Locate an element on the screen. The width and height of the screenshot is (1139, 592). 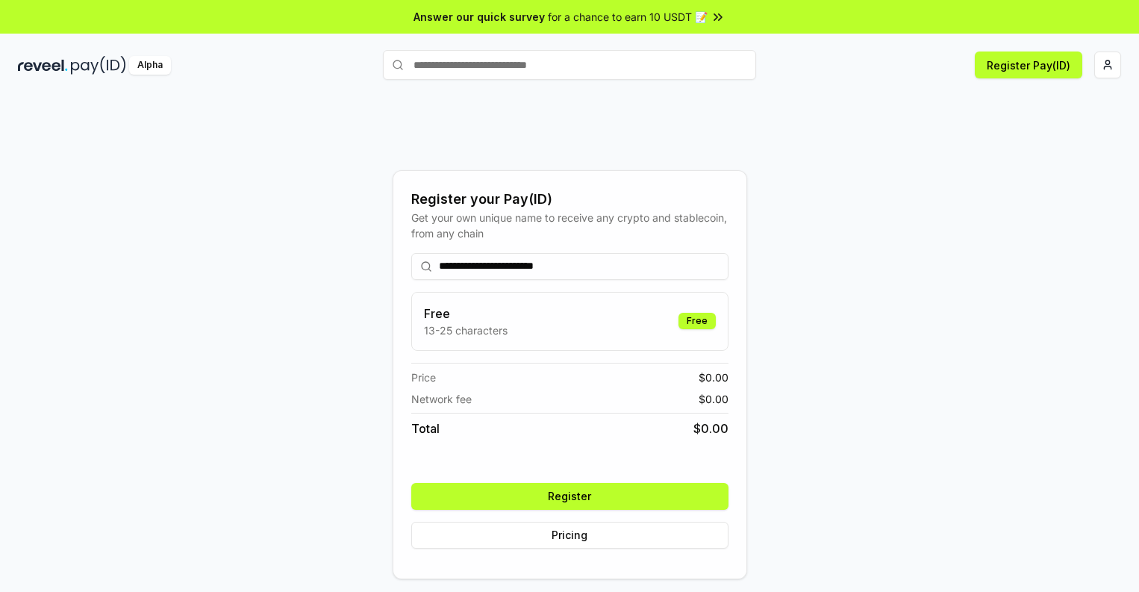
p: 13-25 characters is located at coordinates (466, 330).